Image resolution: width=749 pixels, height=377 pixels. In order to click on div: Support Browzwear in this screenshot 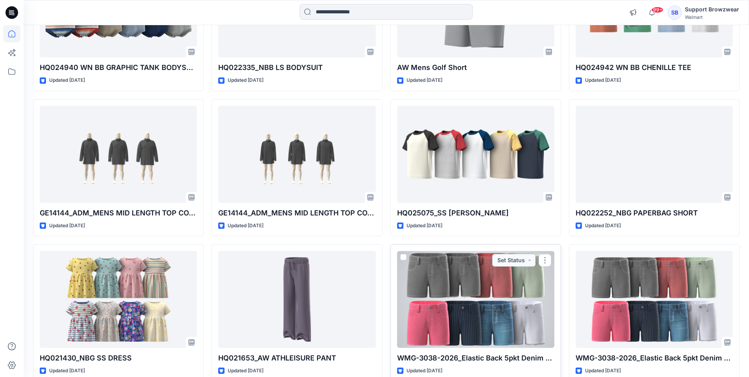, I will do `click(712, 9)`.